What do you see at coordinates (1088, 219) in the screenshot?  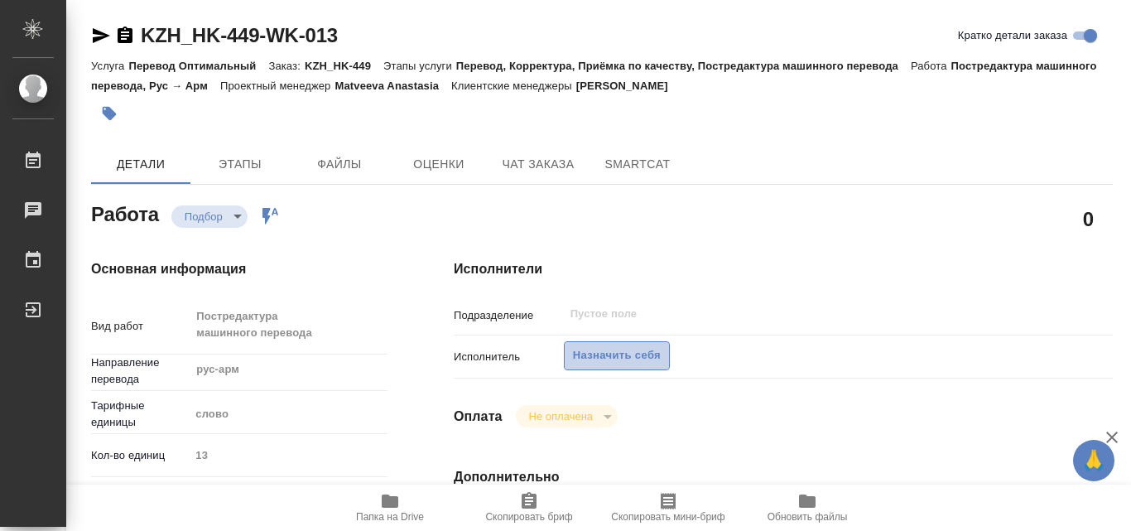 I see `h2: 0` at bounding box center [1088, 219].